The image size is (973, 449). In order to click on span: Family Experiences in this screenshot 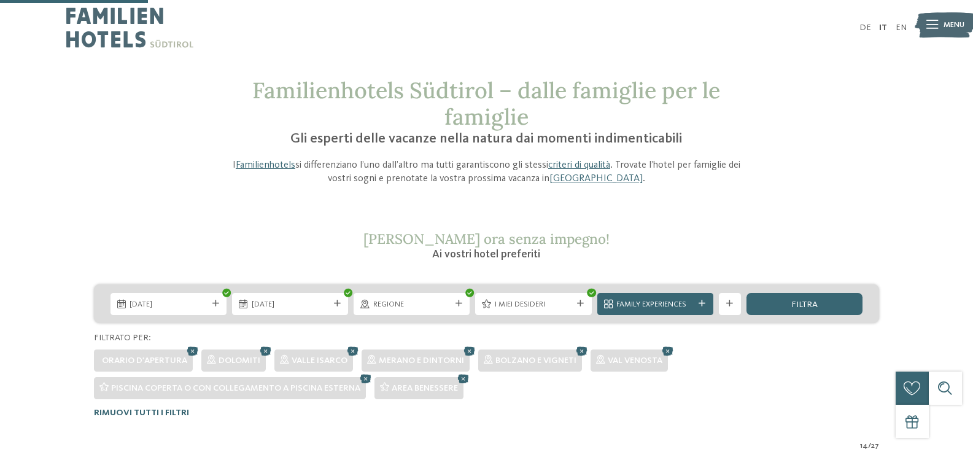, I will do `click(655, 305)`.